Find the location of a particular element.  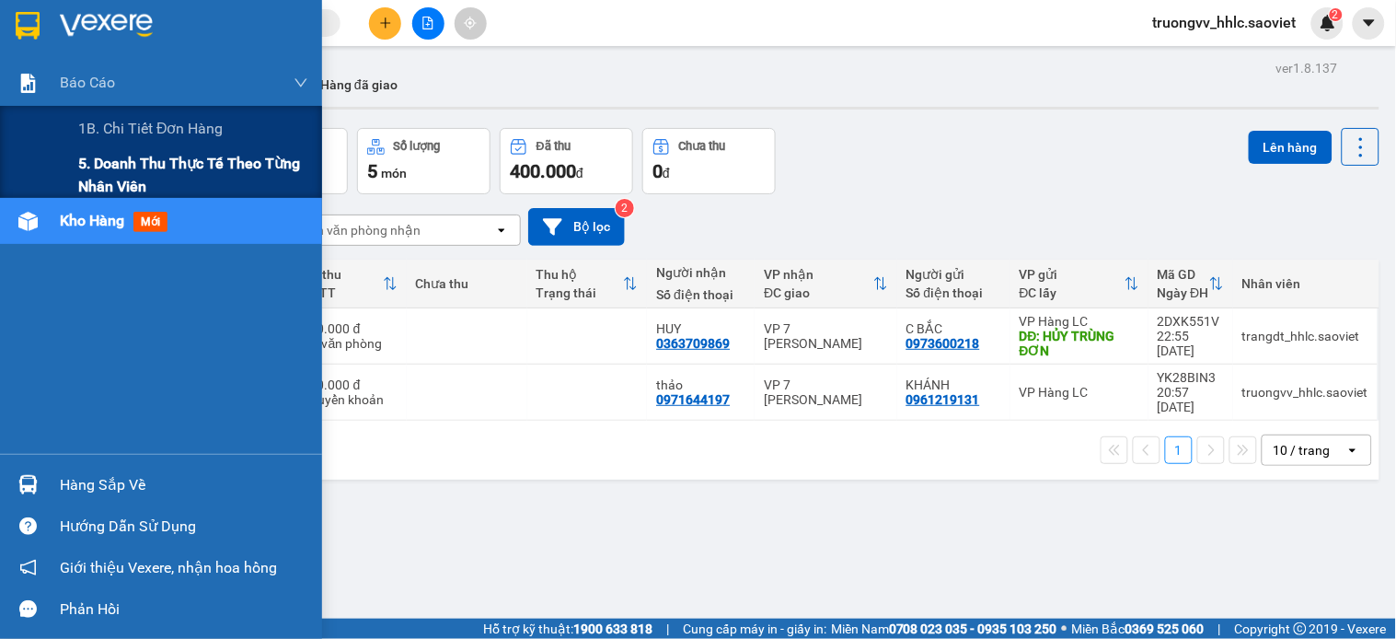

span: mới is located at coordinates (150, 222).